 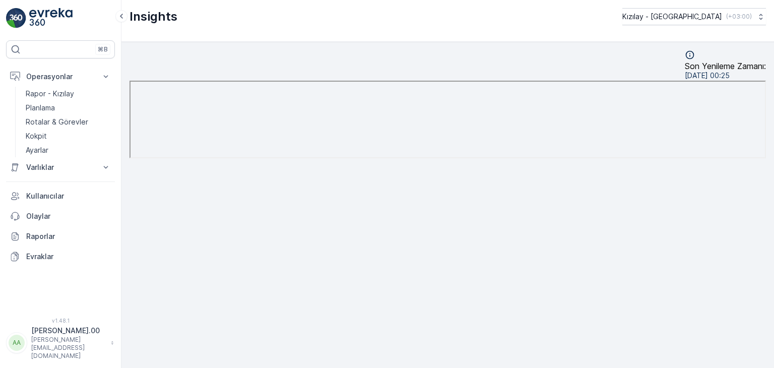 What do you see at coordinates (57, 122) in the screenshot?
I see `p: Rotalar & Görevler` at bounding box center [57, 122].